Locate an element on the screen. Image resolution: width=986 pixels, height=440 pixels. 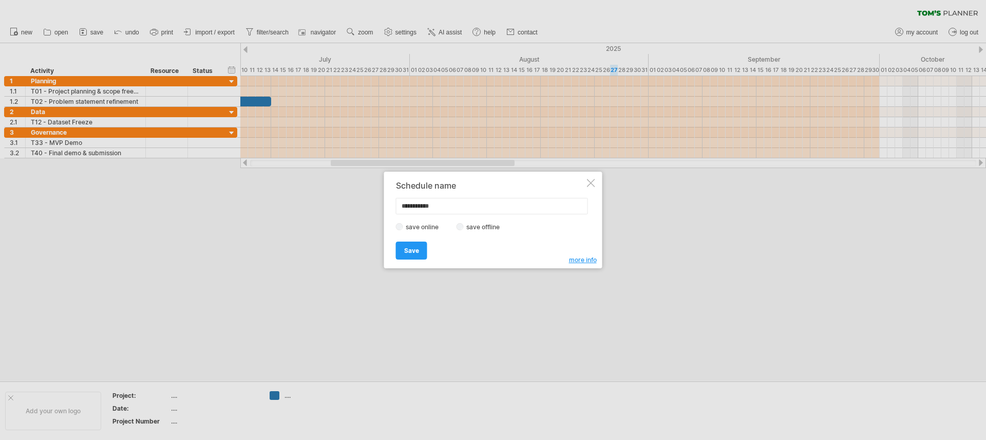
div: Schedule name is located at coordinates (490, 185).